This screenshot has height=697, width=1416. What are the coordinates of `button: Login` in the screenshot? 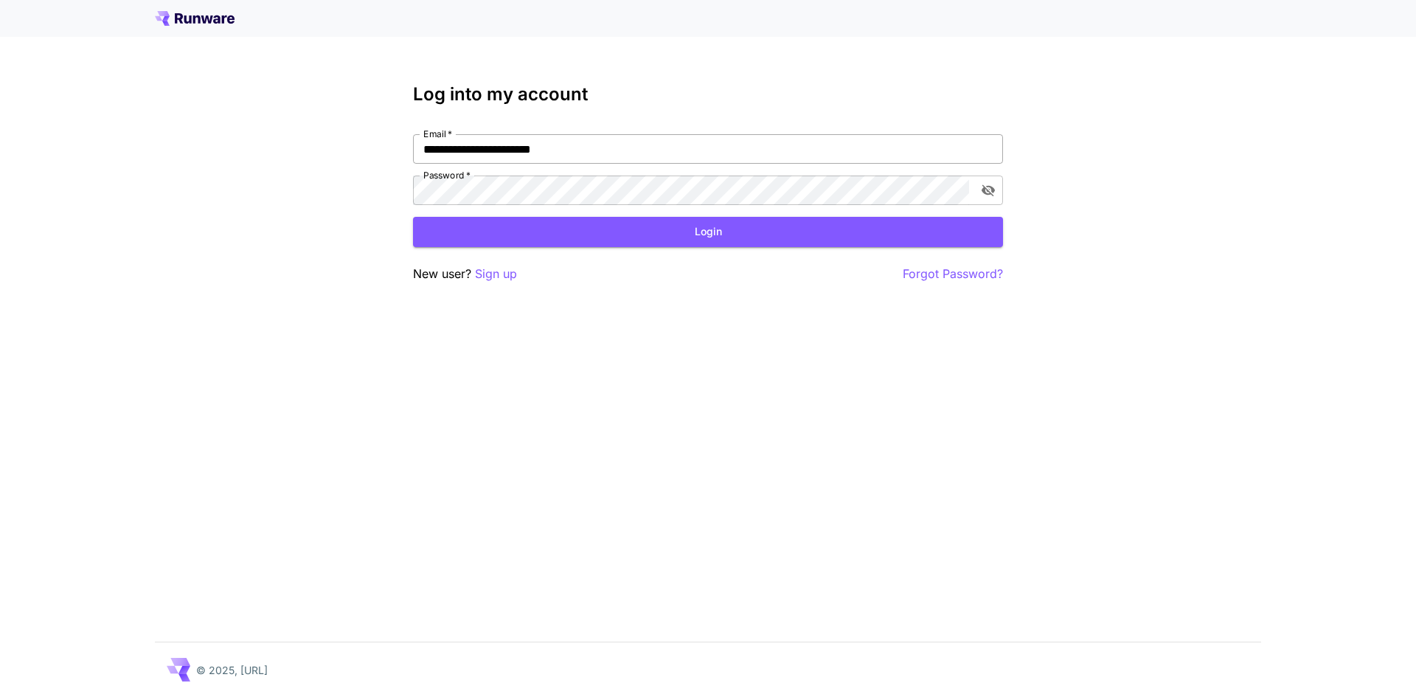 It's located at (708, 232).